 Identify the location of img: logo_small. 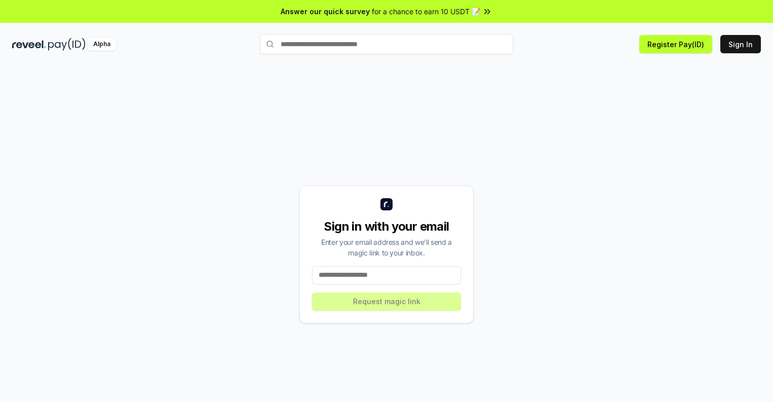
(386, 204).